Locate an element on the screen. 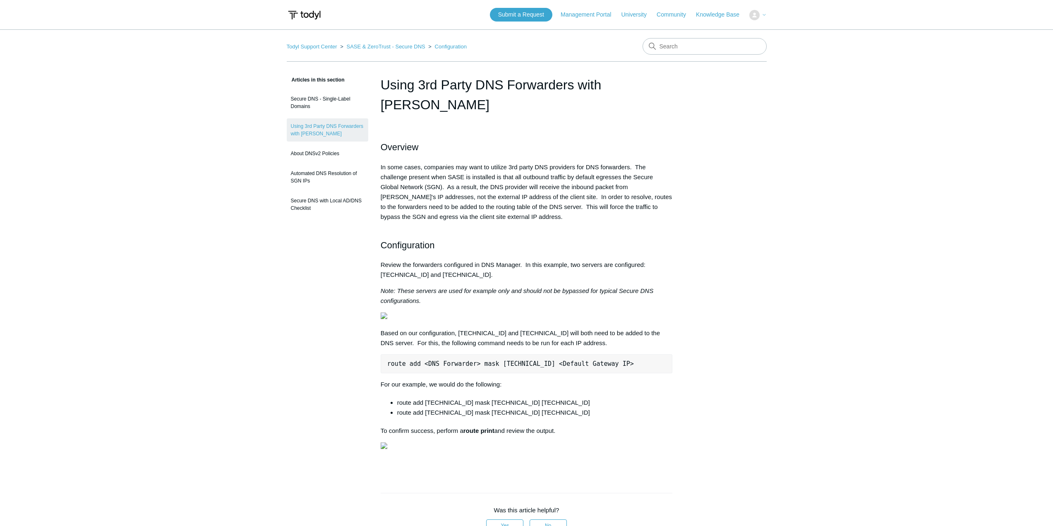 The image size is (1053, 526). a: Submit a Request is located at coordinates (521, 14).